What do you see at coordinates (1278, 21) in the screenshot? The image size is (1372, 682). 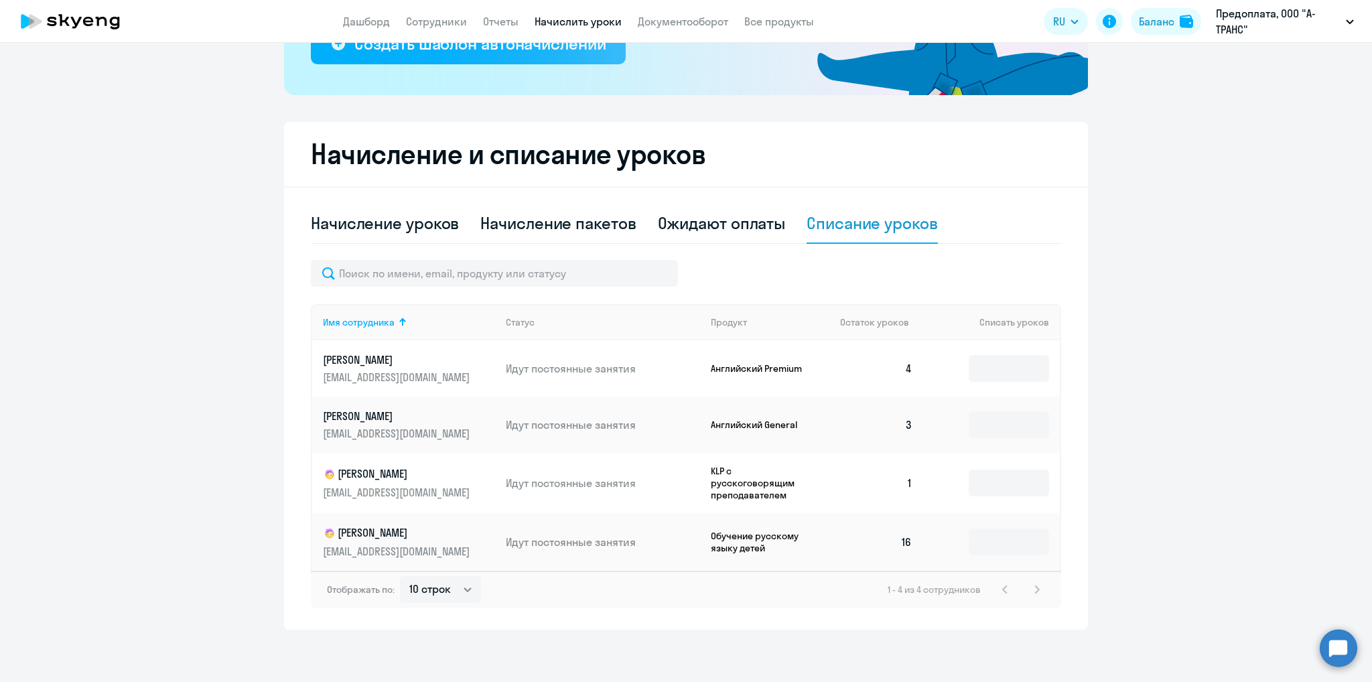 I see `p: Предоплата, ООО "А-ТРАНС"` at bounding box center [1278, 21].